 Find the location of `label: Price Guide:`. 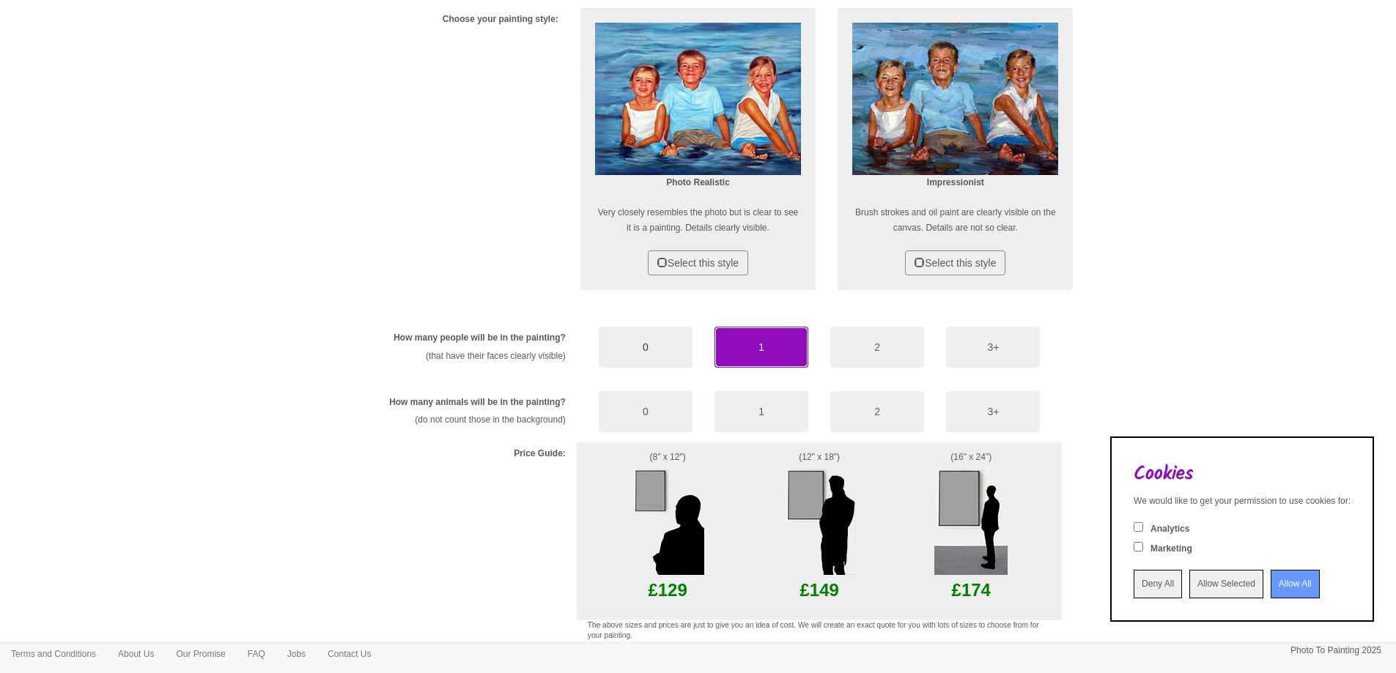

label: Price Guide: is located at coordinates (539, 454).